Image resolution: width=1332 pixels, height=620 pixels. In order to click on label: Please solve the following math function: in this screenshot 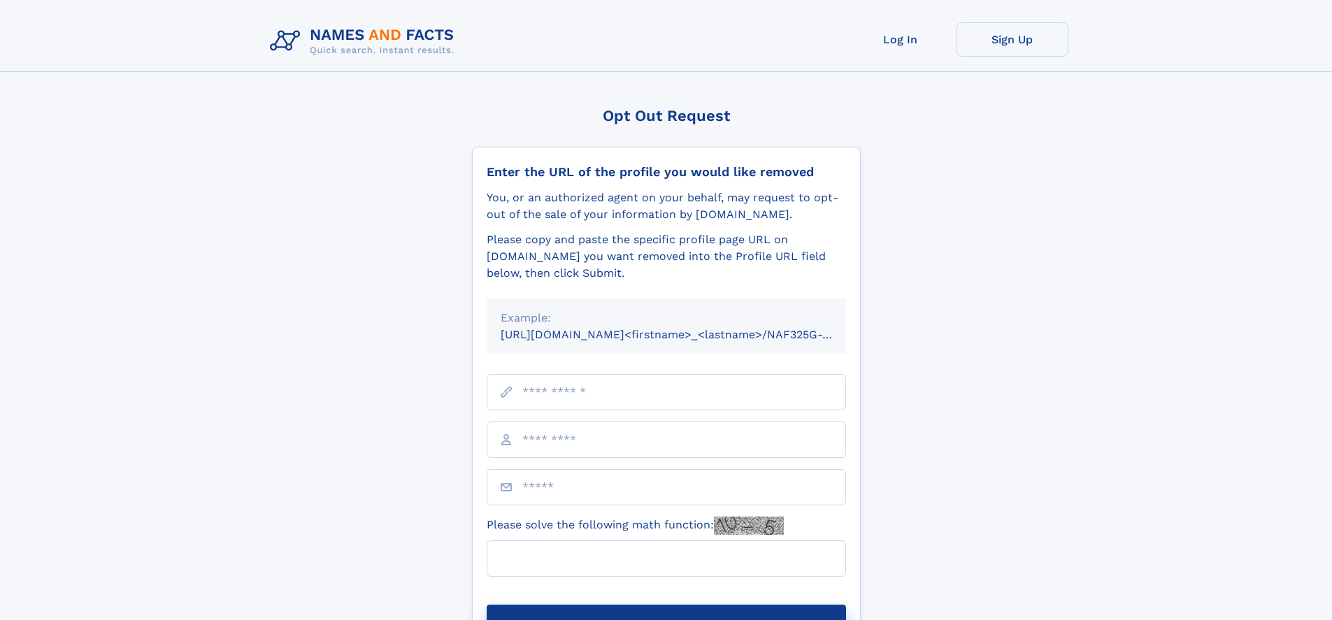, I will do `click(635, 526)`.